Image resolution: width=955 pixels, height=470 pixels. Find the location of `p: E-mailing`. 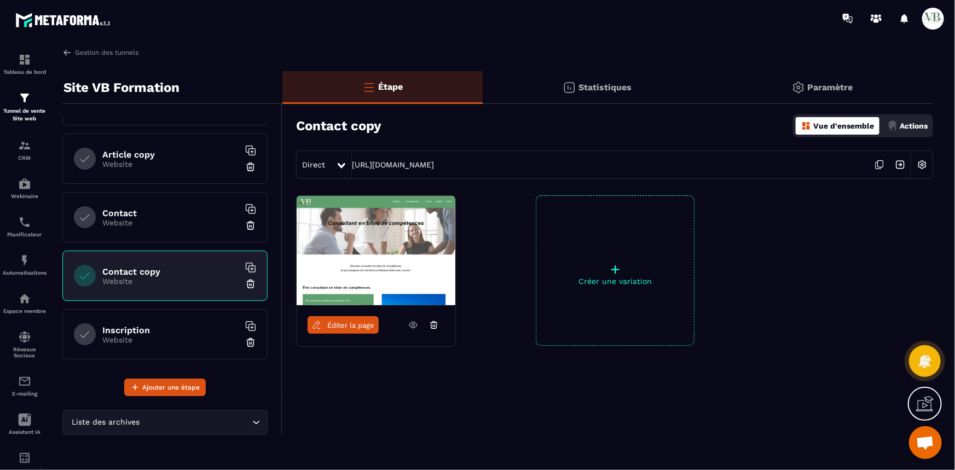

p: E-mailing is located at coordinates (25, 394).